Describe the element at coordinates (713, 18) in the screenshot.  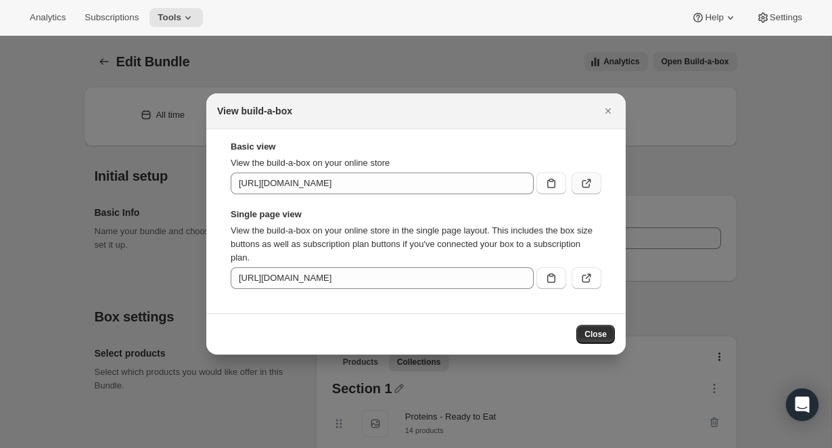
I see `button: Help` at that location.